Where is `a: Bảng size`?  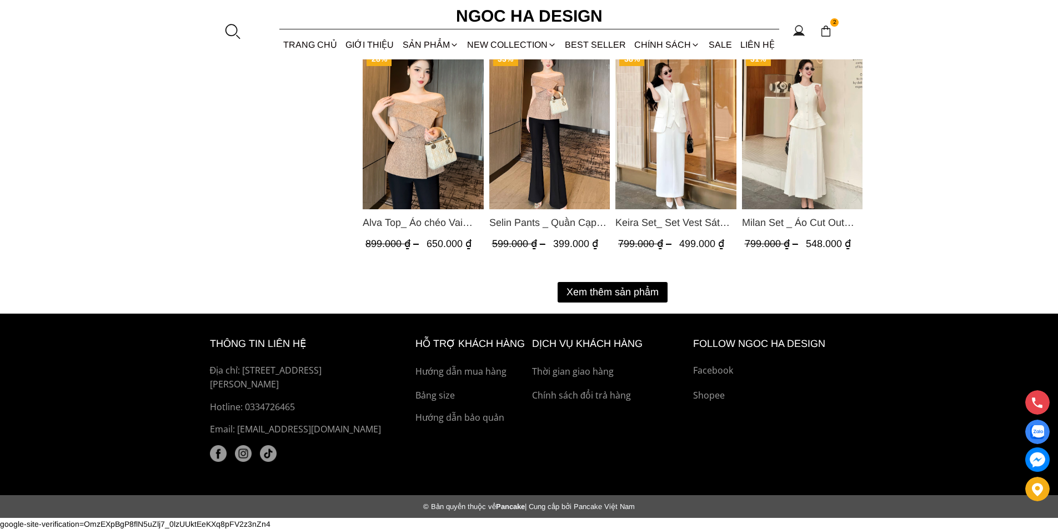
a: Bảng size is located at coordinates (471, 396).